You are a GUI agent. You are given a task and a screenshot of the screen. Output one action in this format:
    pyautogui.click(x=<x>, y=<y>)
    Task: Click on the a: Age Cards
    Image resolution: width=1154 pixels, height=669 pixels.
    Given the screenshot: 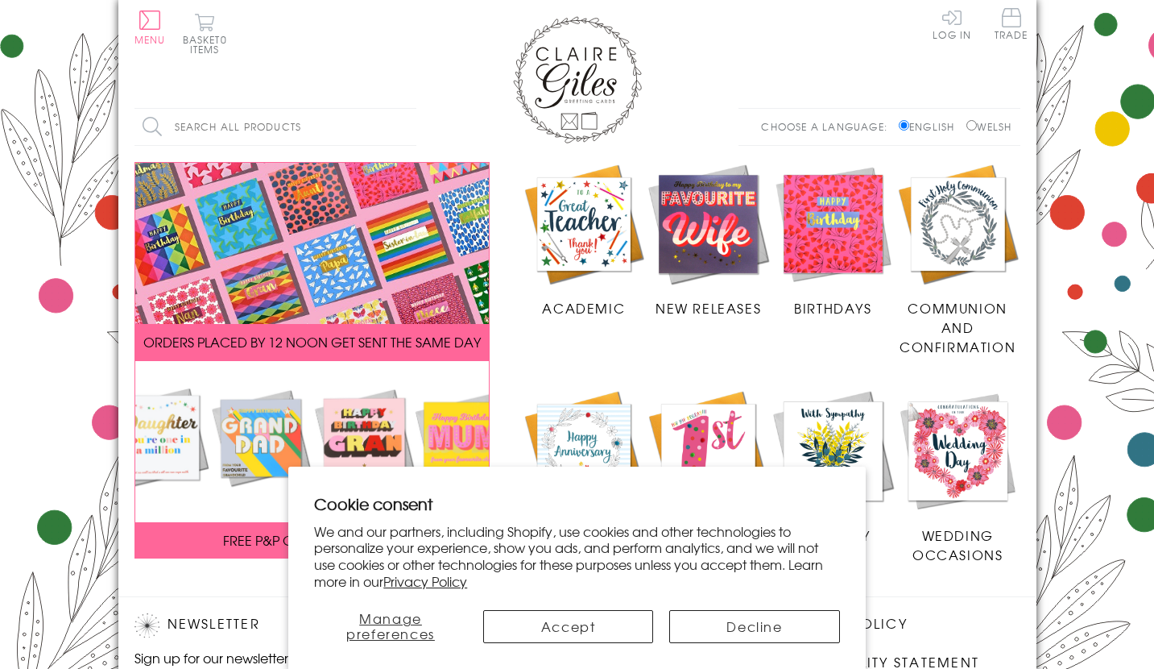 What is the action you would take?
    pyautogui.click(x=708, y=466)
    